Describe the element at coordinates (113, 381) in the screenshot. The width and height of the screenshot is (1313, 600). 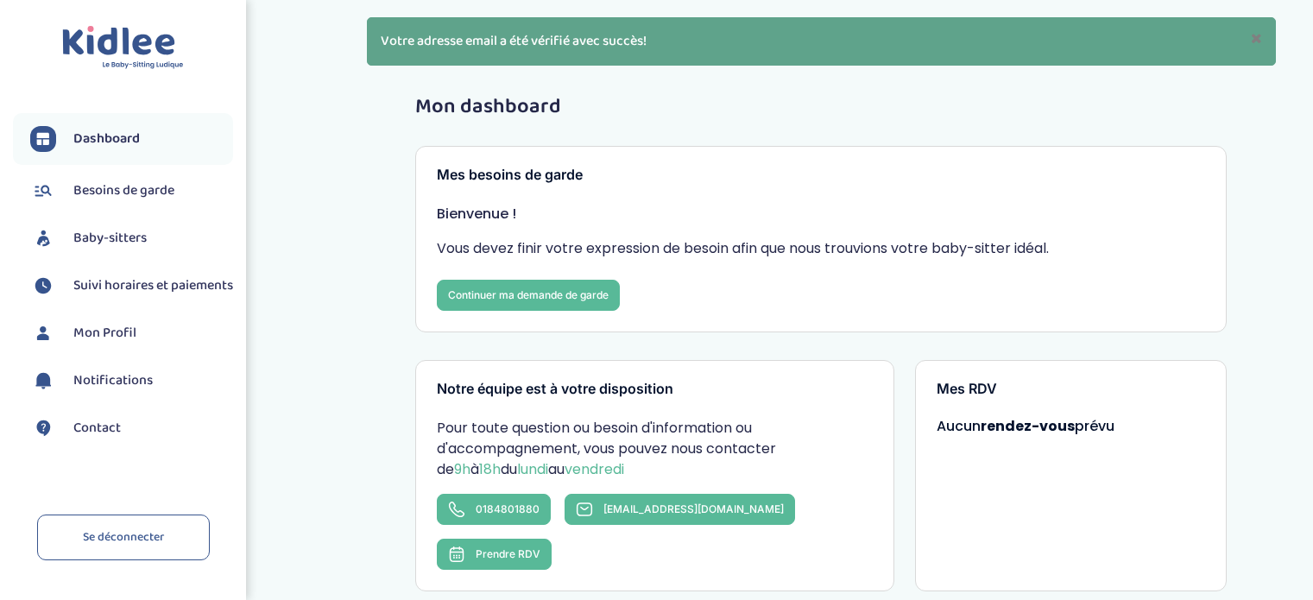
I see `span: Notifications` at that location.